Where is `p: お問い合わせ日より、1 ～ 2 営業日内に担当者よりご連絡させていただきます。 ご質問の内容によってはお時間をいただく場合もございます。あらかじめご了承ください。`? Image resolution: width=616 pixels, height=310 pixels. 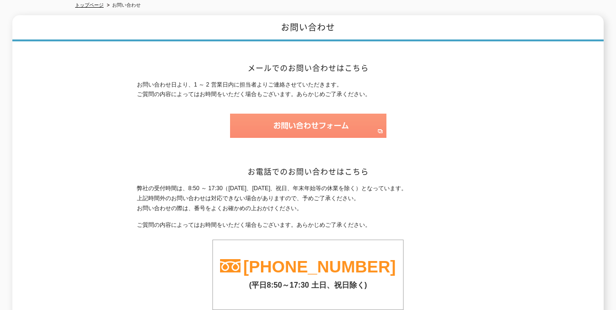 p: お問い合わせ日より、1 ～ 2 営業日内に担当者よりご連絡させていただきます。 ご質問の内容によってはお時間をいただく場合もございます。あらかじめご了承ください。 is located at coordinates (308, 90).